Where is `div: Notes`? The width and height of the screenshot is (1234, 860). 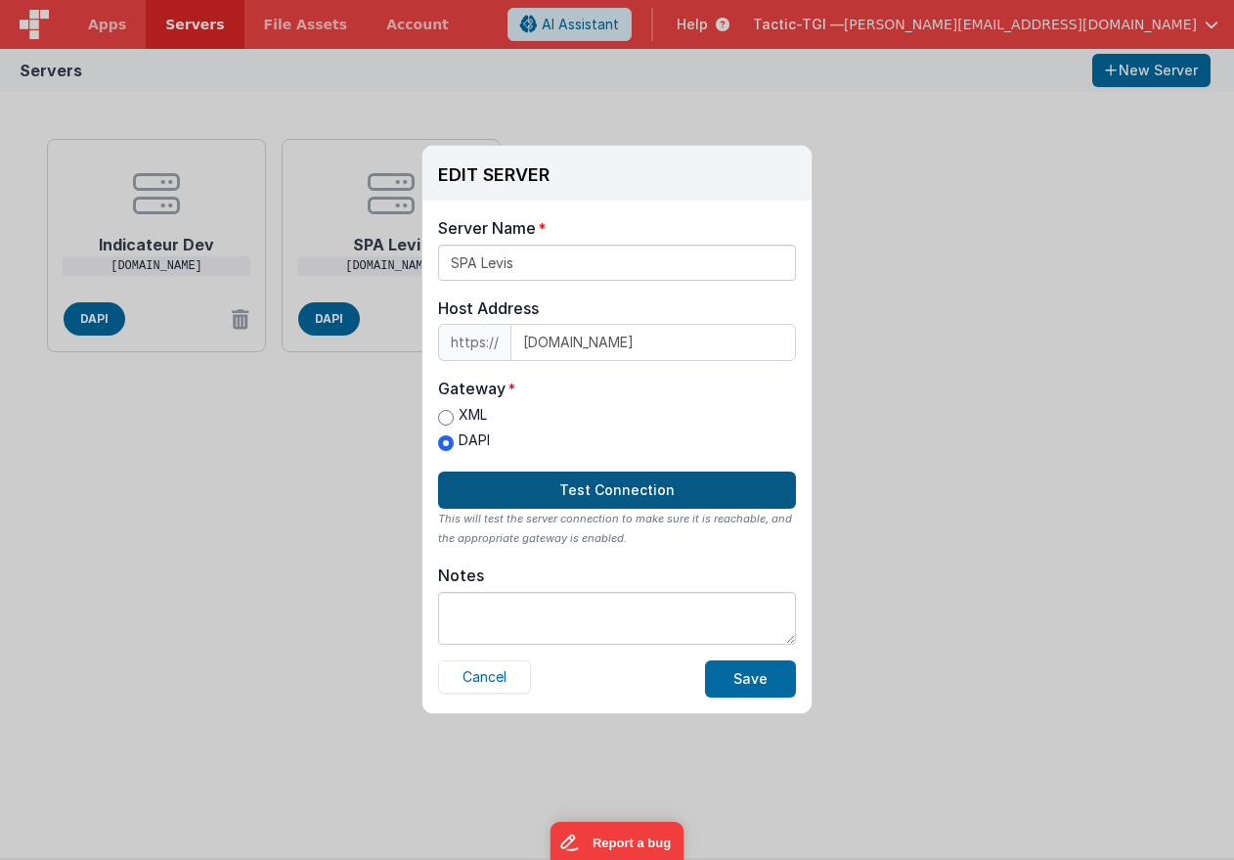
div: Notes is located at coordinates (461, 575).